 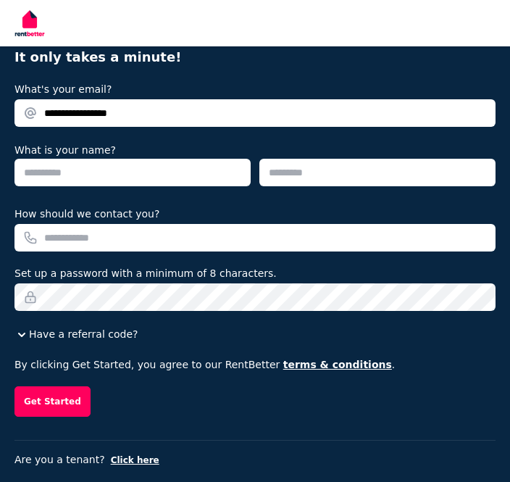 I want to click on button: Get Started, so click(x=52, y=401).